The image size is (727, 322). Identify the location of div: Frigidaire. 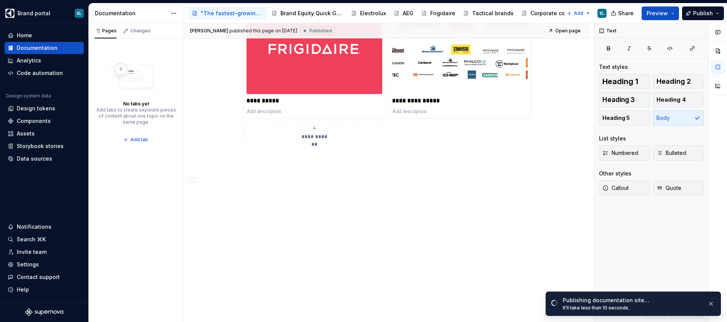
(443, 13).